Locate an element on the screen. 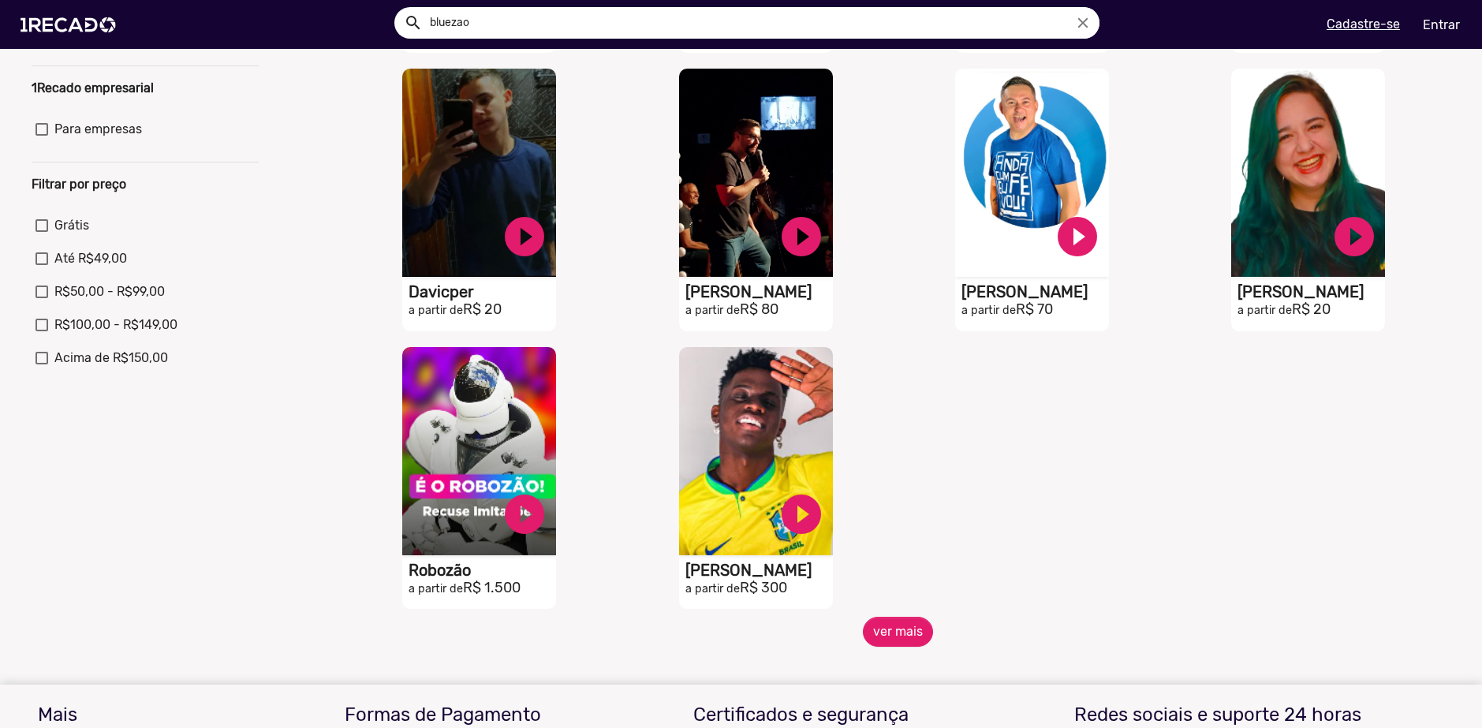  h2: R$ 80 is located at coordinates (759, 310).